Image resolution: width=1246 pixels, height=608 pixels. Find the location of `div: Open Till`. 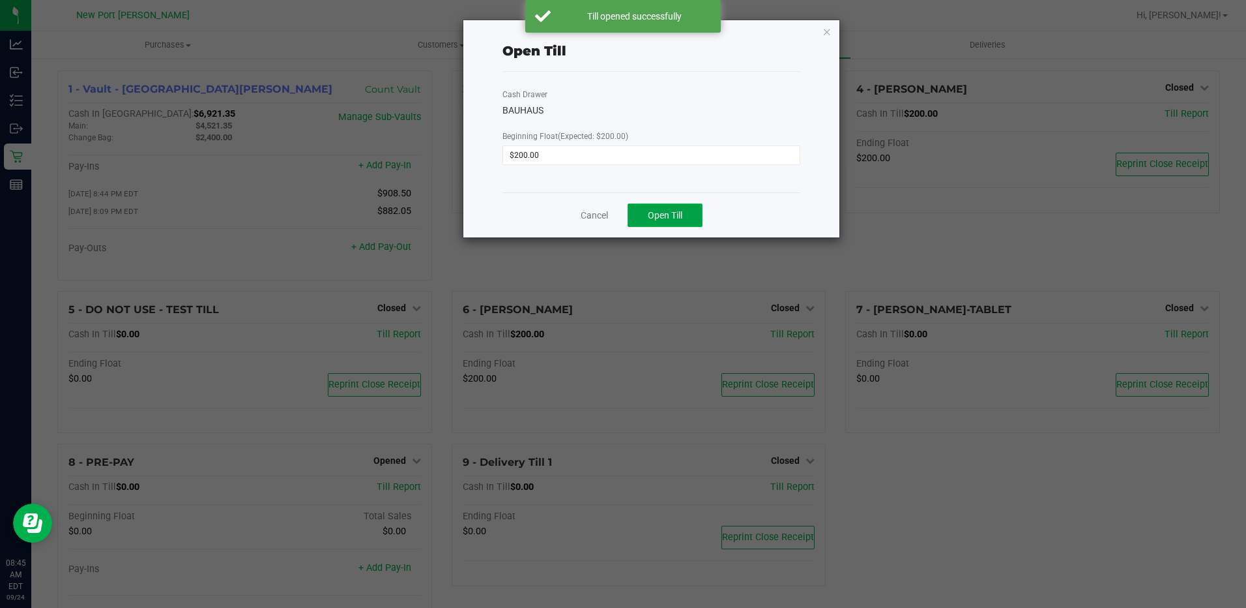

div: Open Till is located at coordinates (535, 51).